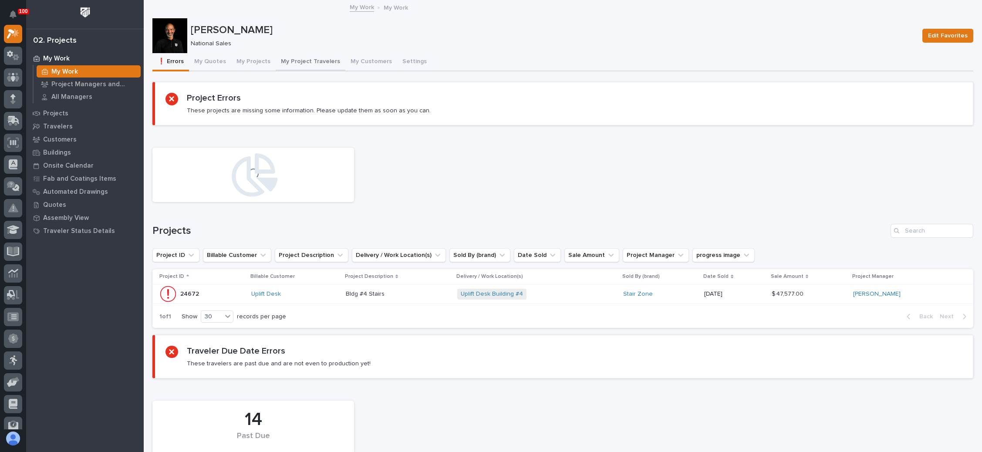 The image size is (982, 452). I want to click on p: 1 of 1, so click(165, 316).